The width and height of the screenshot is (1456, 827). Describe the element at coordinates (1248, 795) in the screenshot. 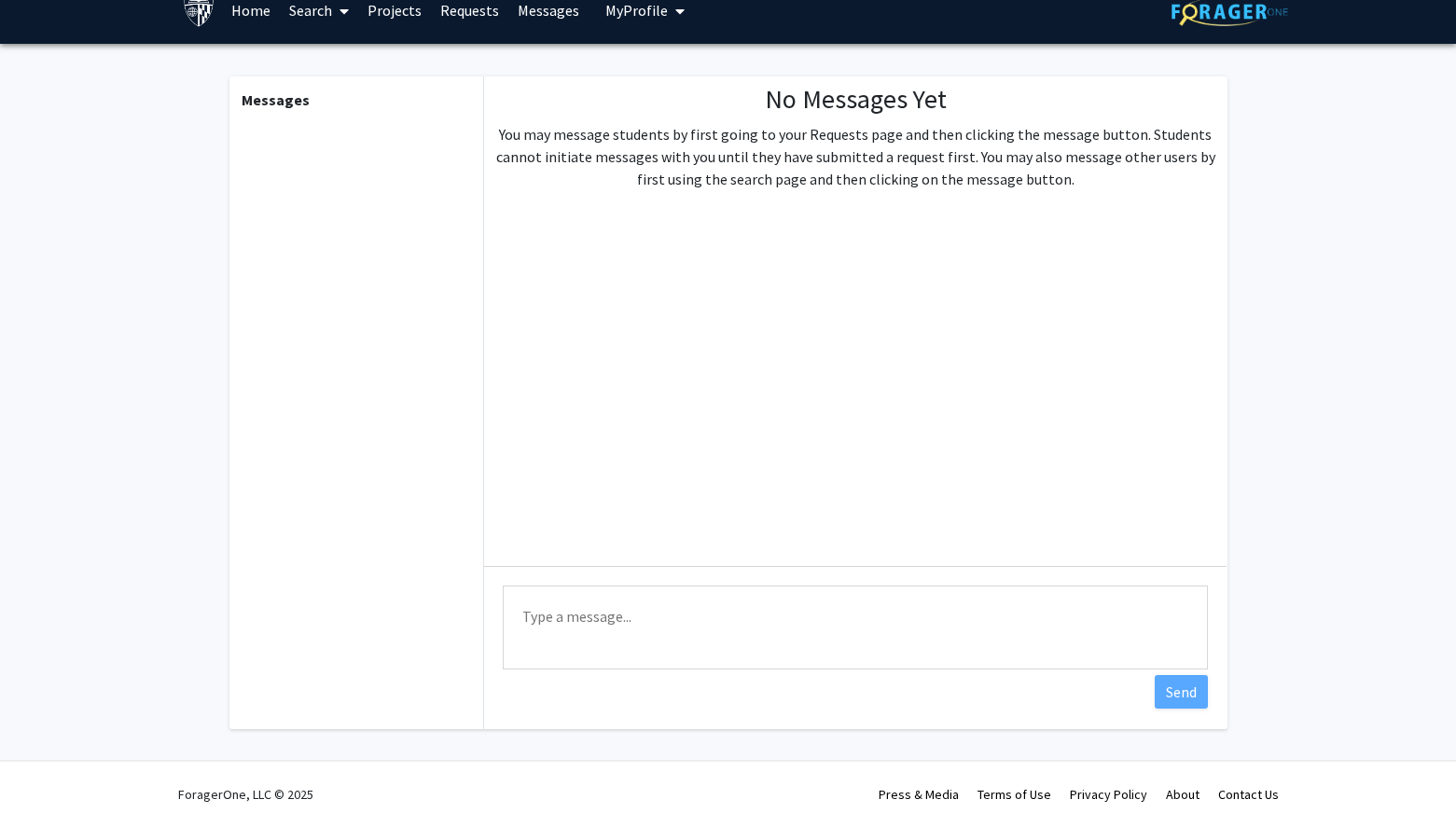

I see `a: Contact Us` at that location.